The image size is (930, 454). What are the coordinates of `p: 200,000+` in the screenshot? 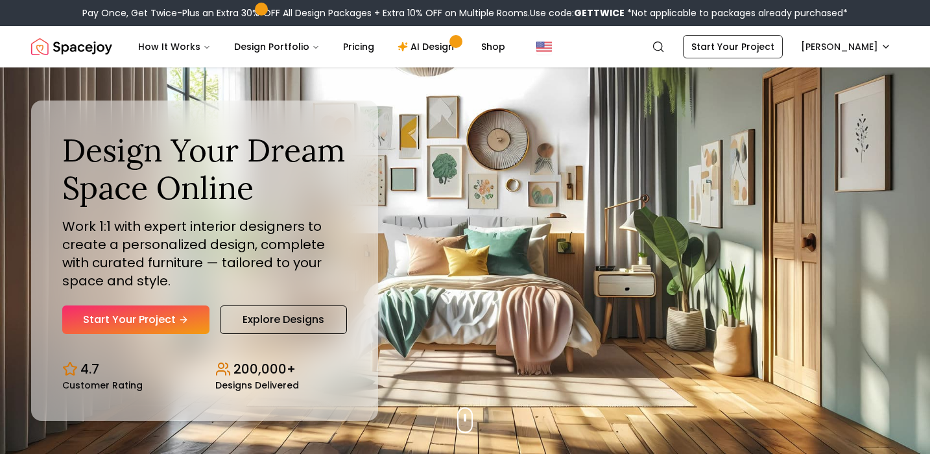 It's located at (265, 369).